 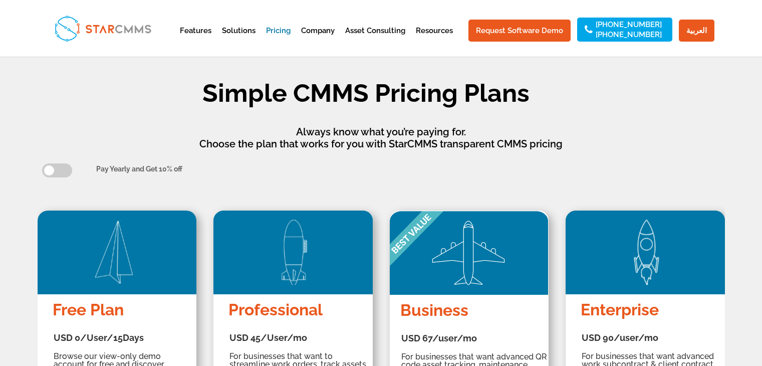 What do you see at coordinates (476, 341) in the screenshot?
I see `h3: USD 67/user/mo` at bounding box center [476, 341].